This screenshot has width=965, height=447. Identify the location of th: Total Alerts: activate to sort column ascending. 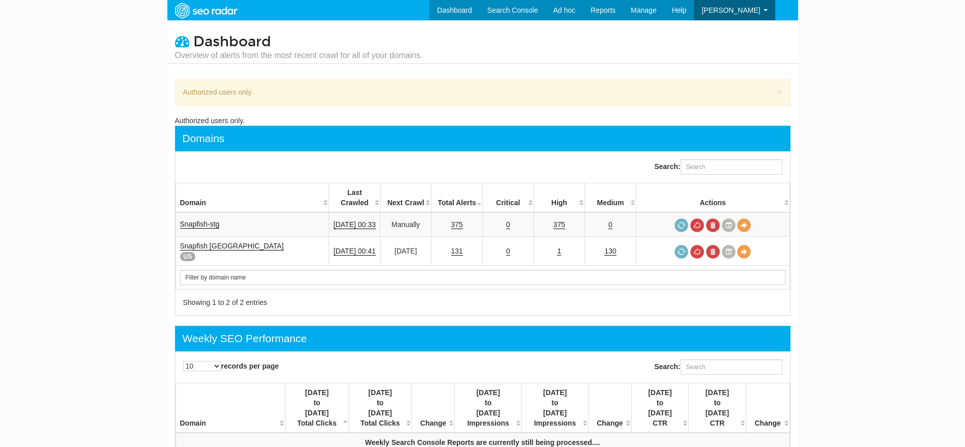
(457, 198).